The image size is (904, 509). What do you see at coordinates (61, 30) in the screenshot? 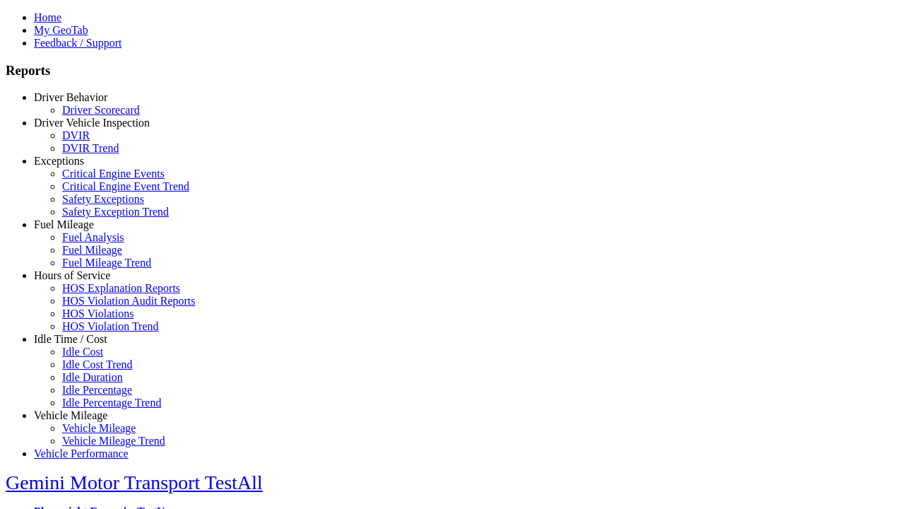
I see `a: My GeoTab` at bounding box center [61, 30].